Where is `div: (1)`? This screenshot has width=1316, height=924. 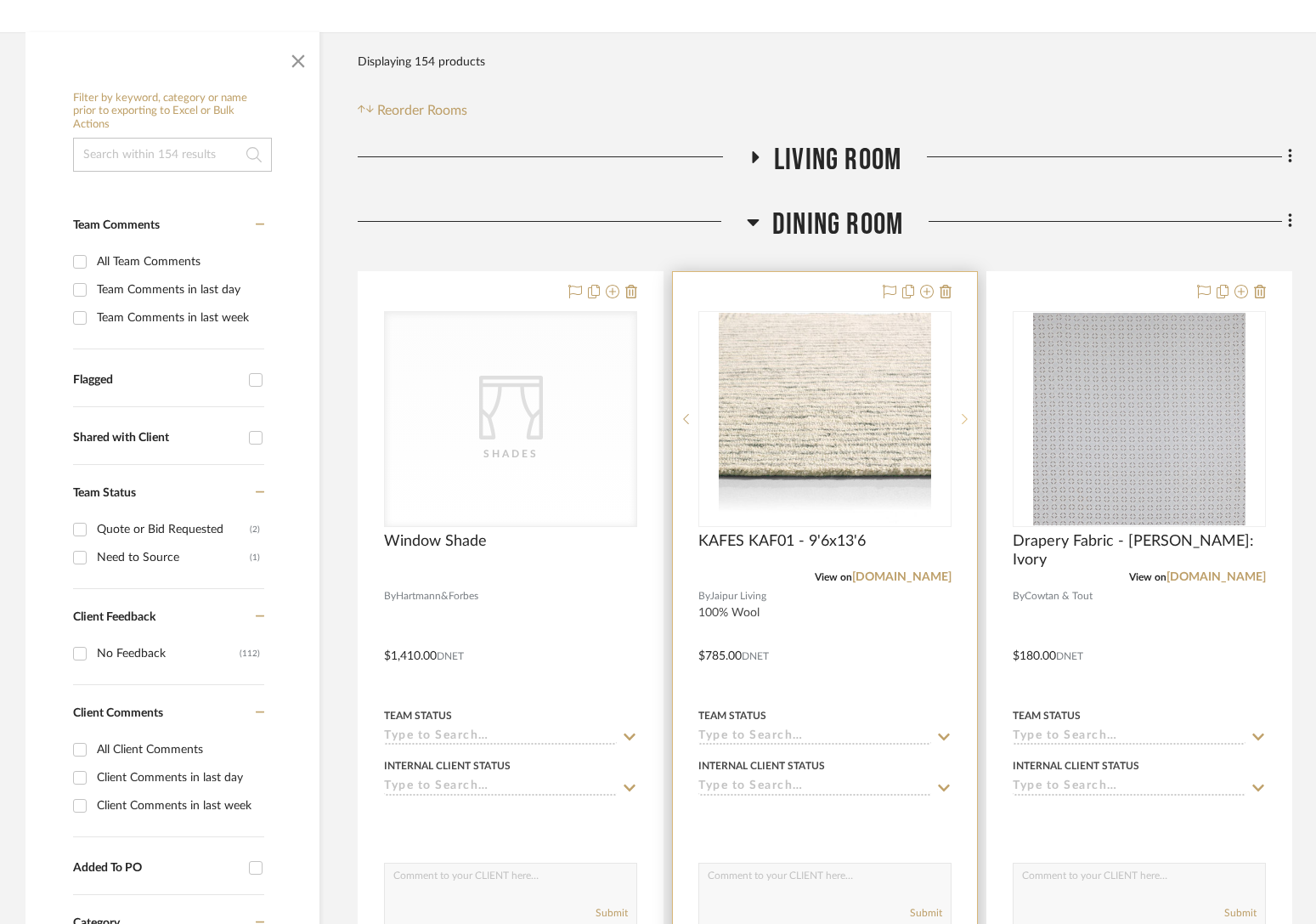
div: (1) is located at coordinates (255, 557).